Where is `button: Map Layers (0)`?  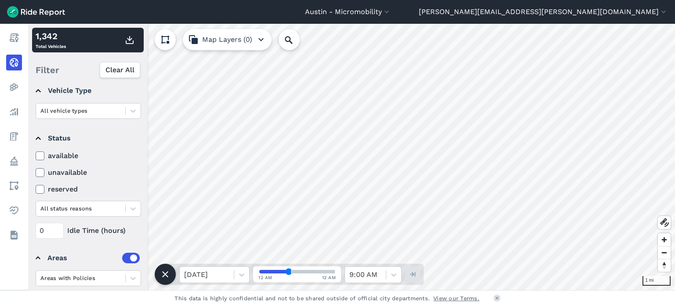 button: Map Layers (0) is located at coordinates (227, 40).